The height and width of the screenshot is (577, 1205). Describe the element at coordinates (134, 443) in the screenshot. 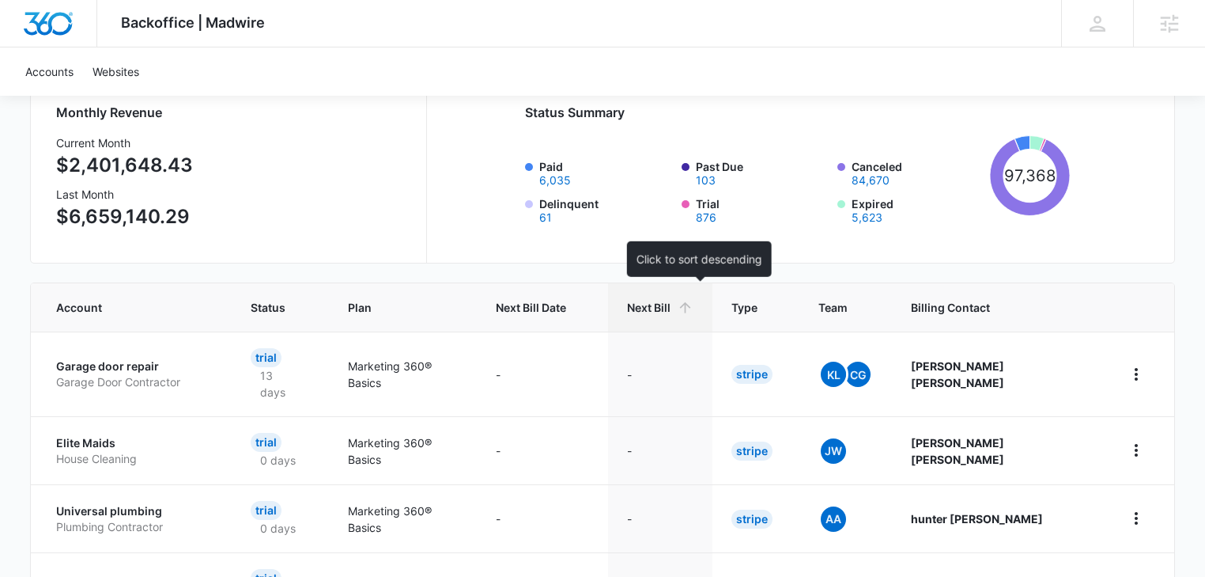

I see `p: Elite Maids` at that location.